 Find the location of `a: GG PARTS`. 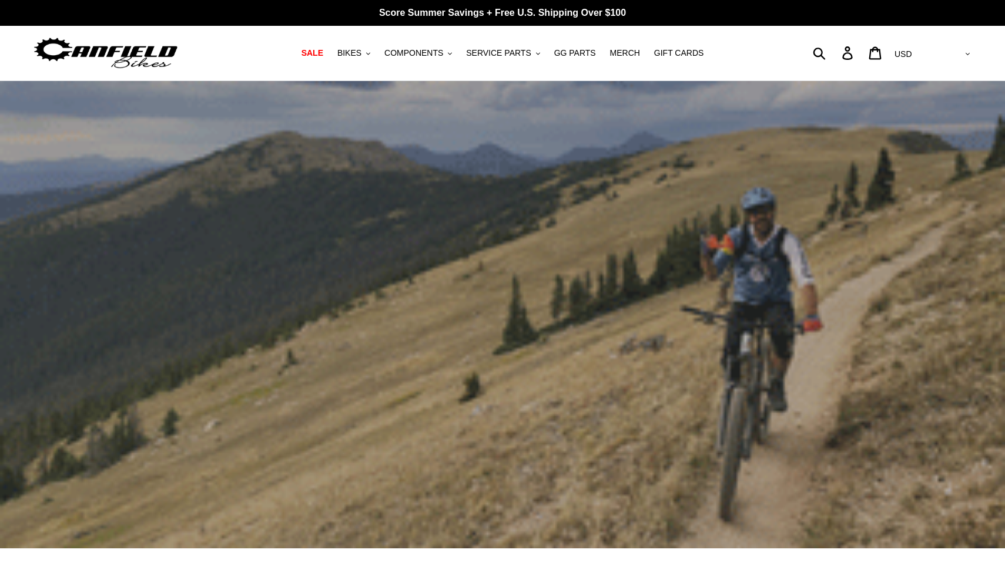

a: GG PARTS is located at coordinates (575, 53).